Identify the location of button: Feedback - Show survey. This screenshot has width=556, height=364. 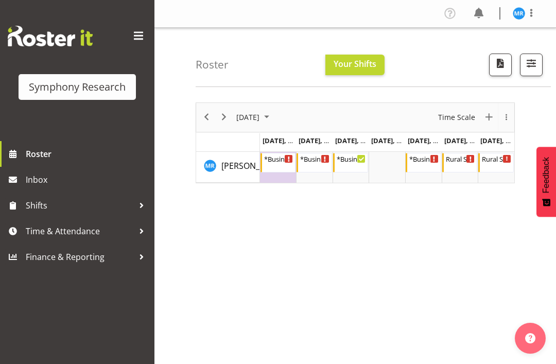
(546, 182).